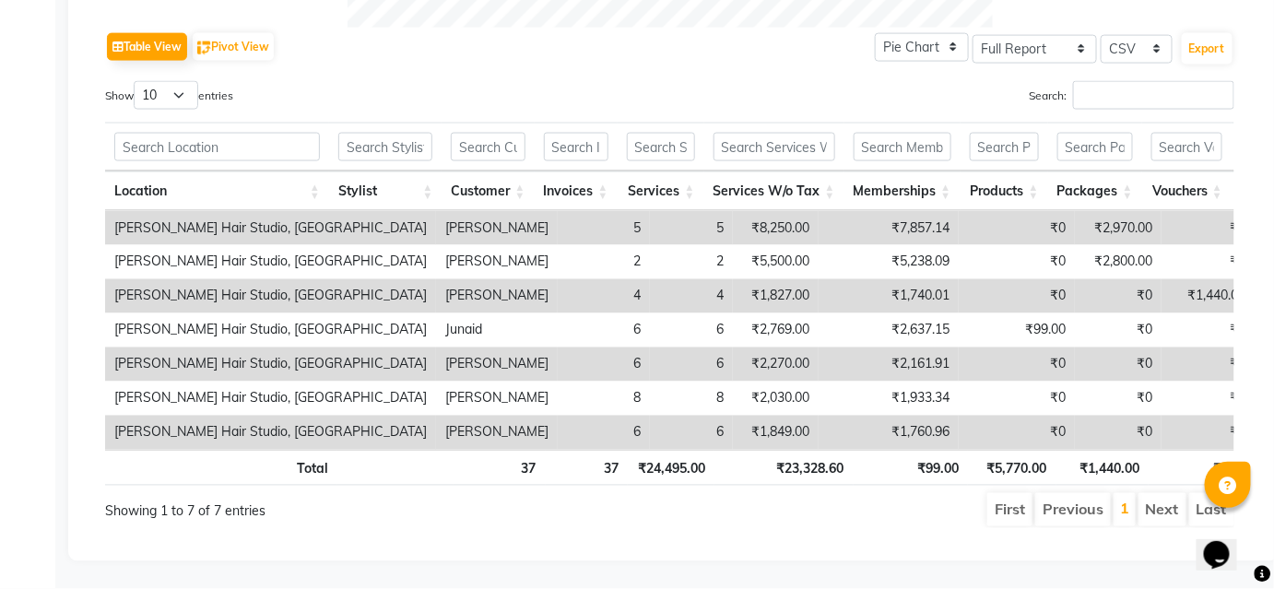 The image size is (1274, 589). What do you see at coordinates (774, 191) in the screenshot?
I see `th: Services W/o Tax: activate to sort column ascending` at bounding box center [774, 191].